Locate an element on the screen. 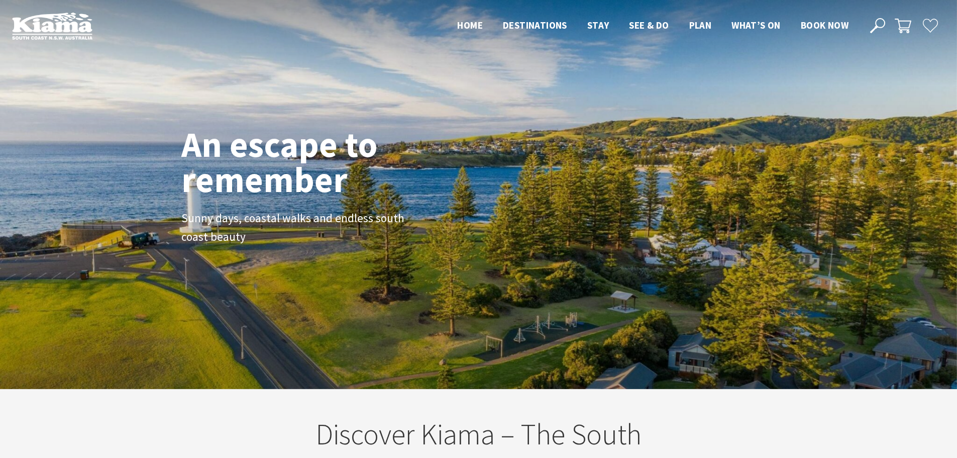 This screenshot has height=458, width=957. span: Destinations is located at coordinates (535, 25).